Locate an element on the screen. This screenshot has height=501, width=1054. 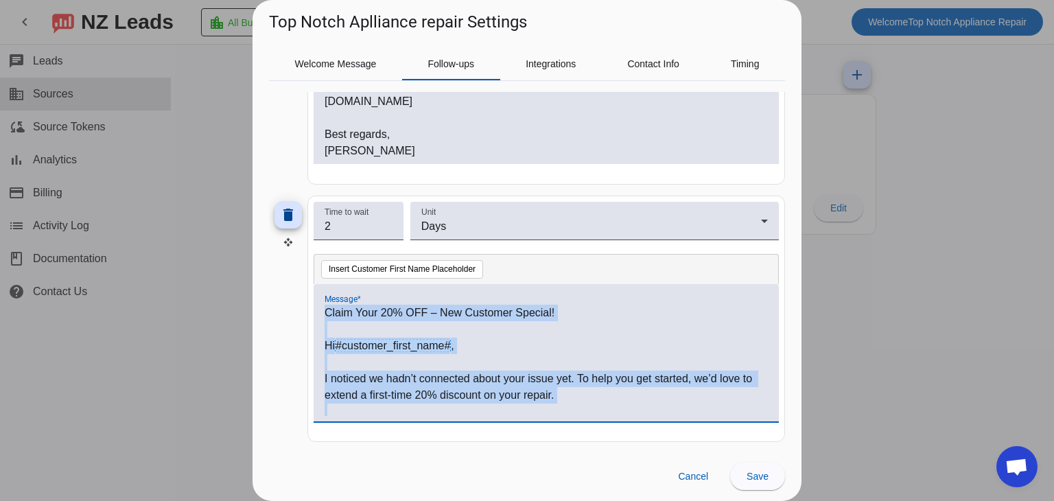
p: I noticed we hadn’t connected about your issue yet. To help you get started, we’d love to extend ... is located at coordinates (546, 387).